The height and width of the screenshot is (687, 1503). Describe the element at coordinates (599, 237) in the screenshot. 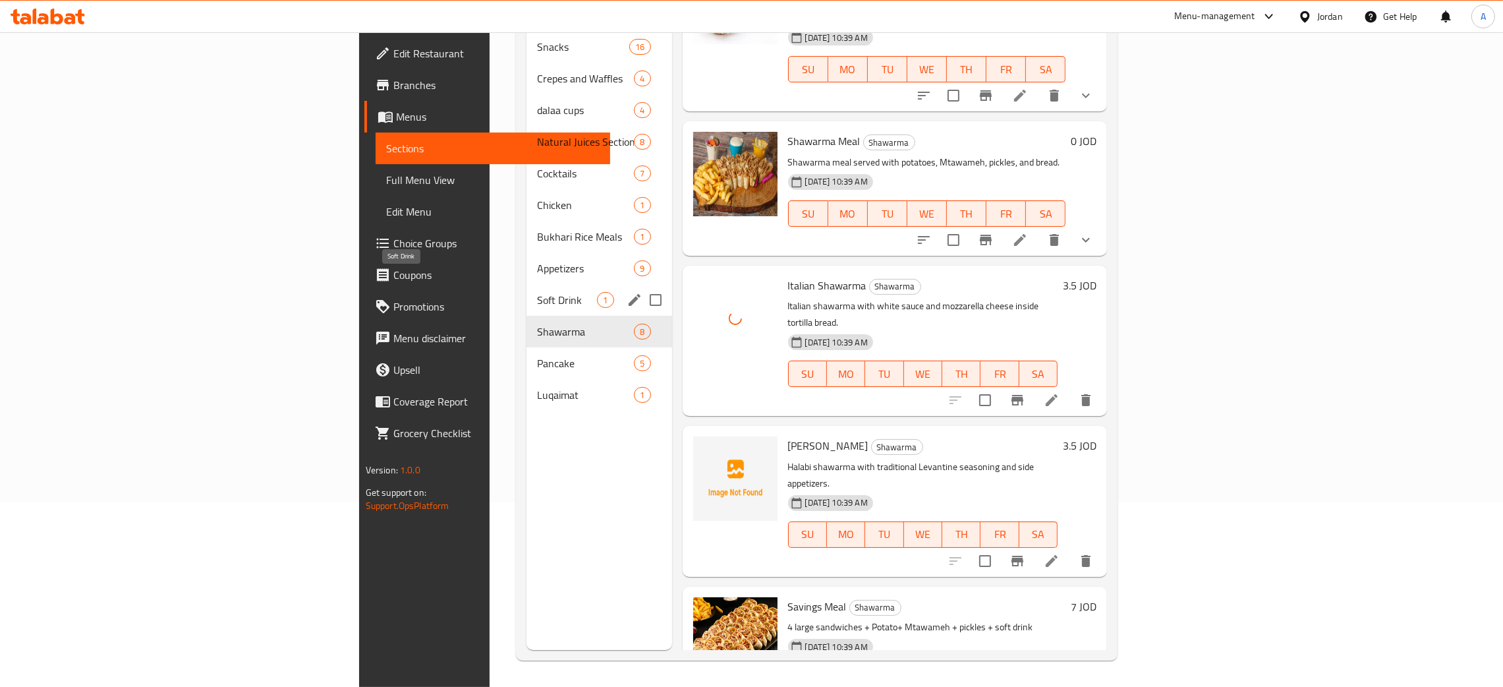

I see `div: Bukhari Rice Meals1` at that location.